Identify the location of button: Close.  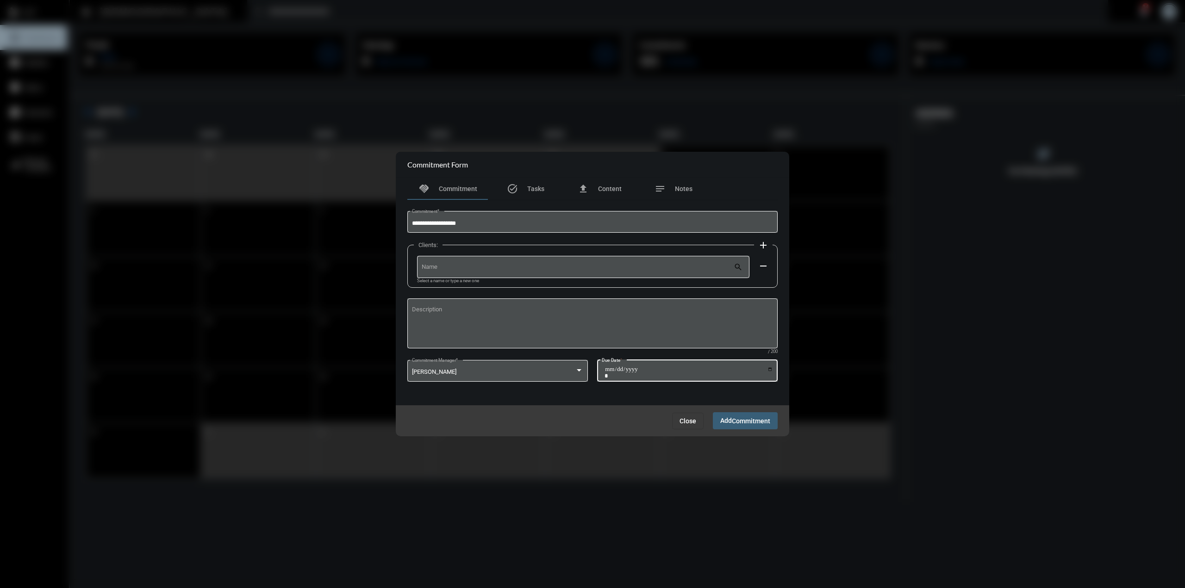
(688, 421).